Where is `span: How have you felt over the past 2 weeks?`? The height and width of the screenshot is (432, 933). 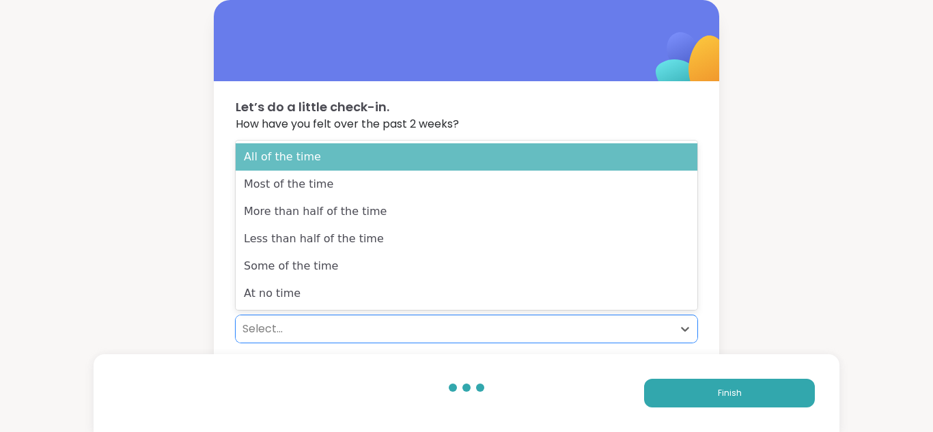
span: How have you felt over the past 2 weeks? is located at coordinates (466, 124).